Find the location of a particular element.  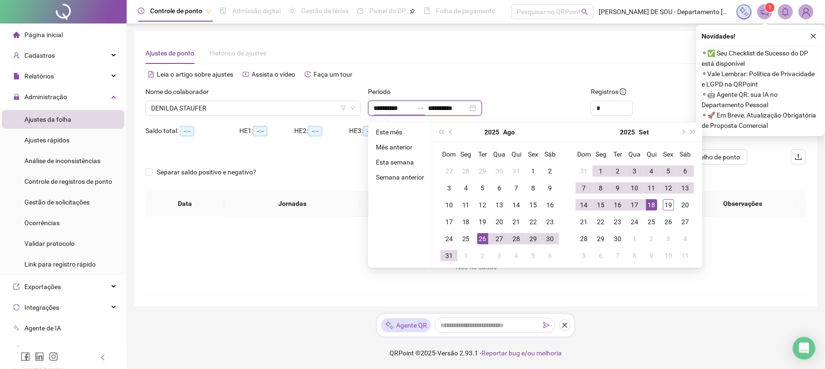

div: 5 is located at coordinates (669, 171).